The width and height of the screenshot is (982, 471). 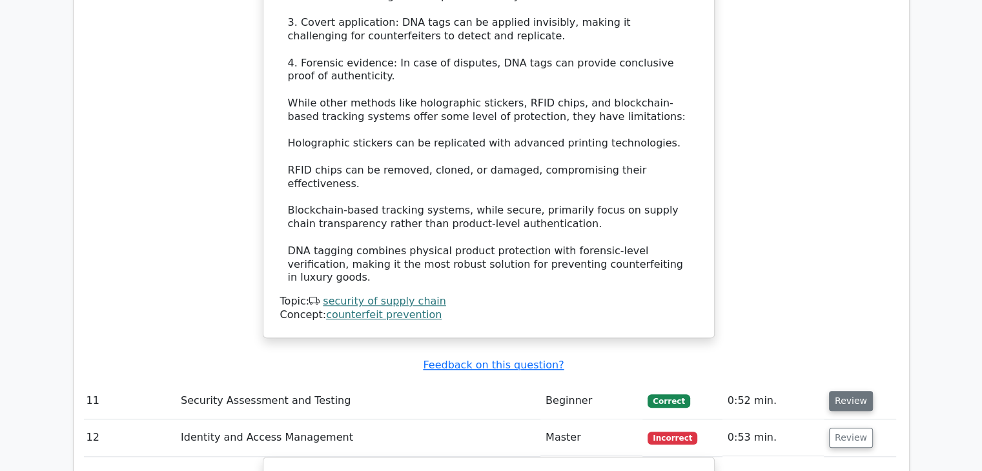 What do you see at coordinates (129, 401) in the screenshot?
I see `td: 11` at bounding box center [129, 401].